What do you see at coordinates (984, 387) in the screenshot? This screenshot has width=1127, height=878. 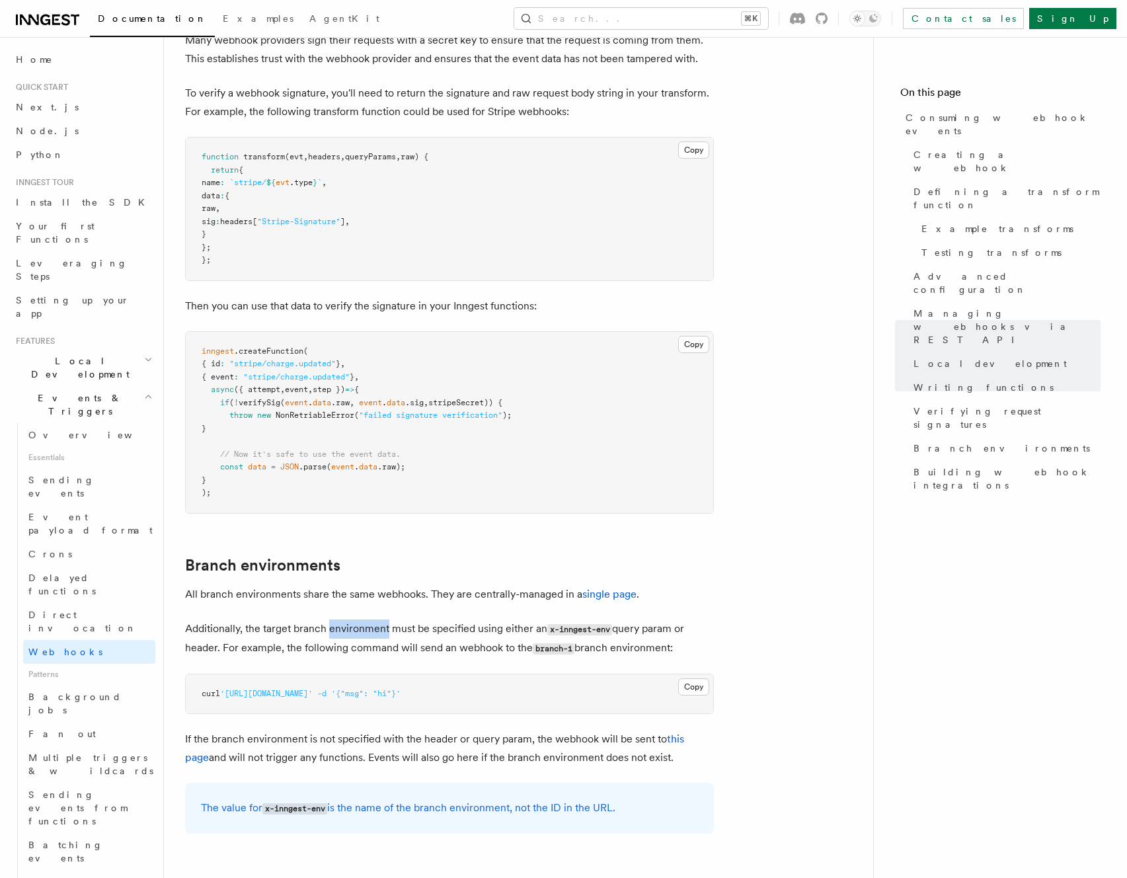 I see `span: Writing functions` at bounding box center [984, 387].